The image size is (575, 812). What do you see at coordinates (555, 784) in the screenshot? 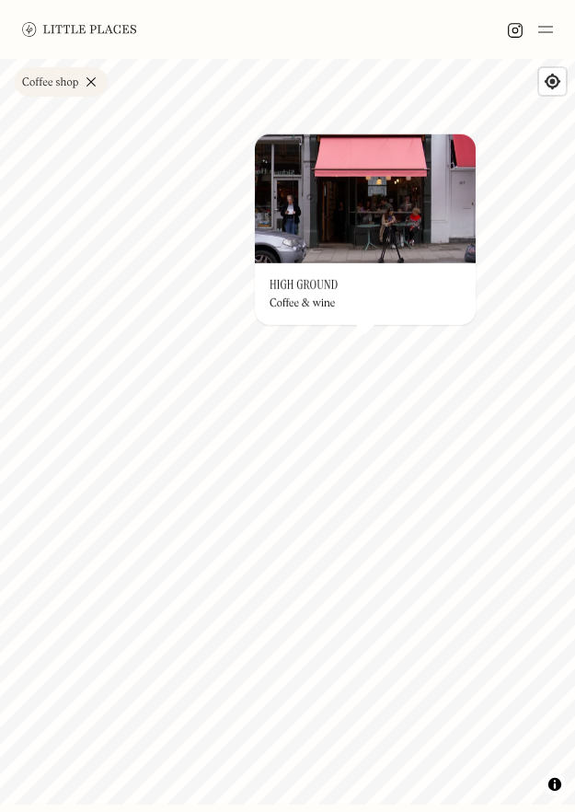
I see `button: Toggle attribution` at bounding box center [555, 784].